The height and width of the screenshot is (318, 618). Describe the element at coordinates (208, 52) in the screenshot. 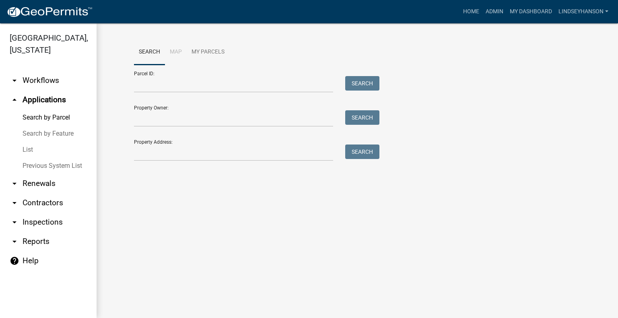

I see `a: My Parcels` at that location.